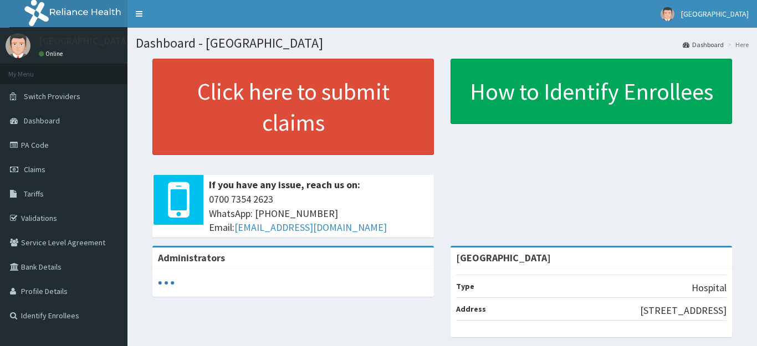 This screenshot has width=757, height=346. What do you see at coordinates (284, 184) in the screenshot?
I see `b: If you have any issue, reach us on:` at bounding box center [284, 184].